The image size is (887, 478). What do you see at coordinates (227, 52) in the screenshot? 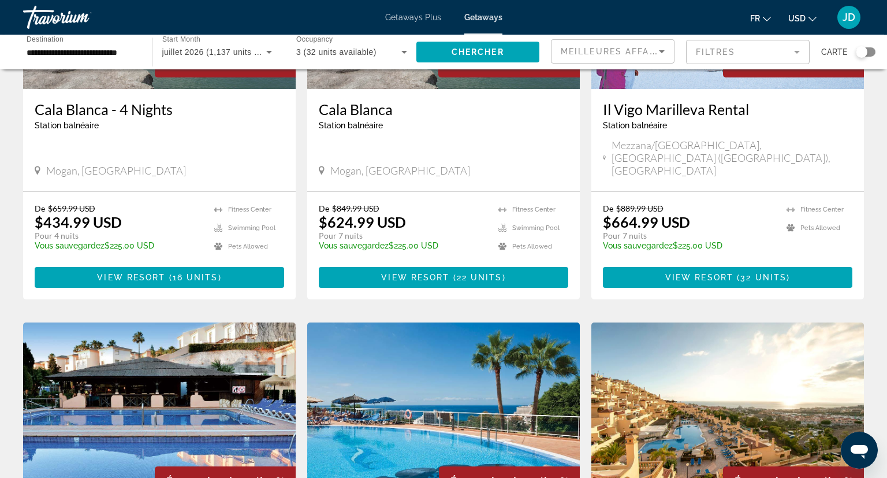
I see `span: juillet 2026 (1,137 units available)` at bounding box center [227, 52].